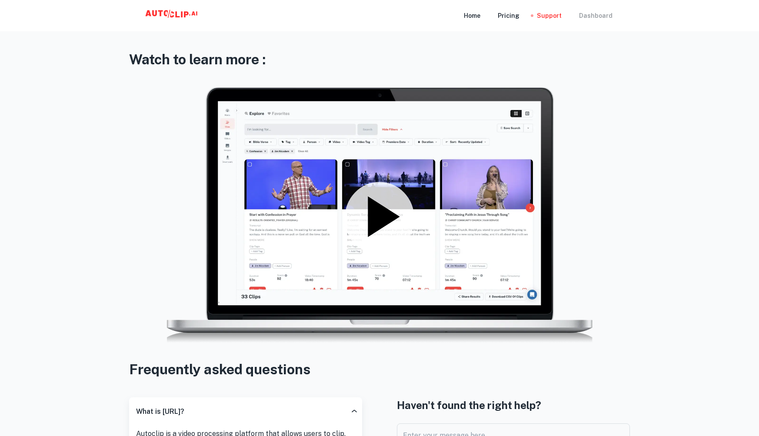 The image size is (759, 436). I want to click on h4: Haven't found the right help?, so click(513, 405).